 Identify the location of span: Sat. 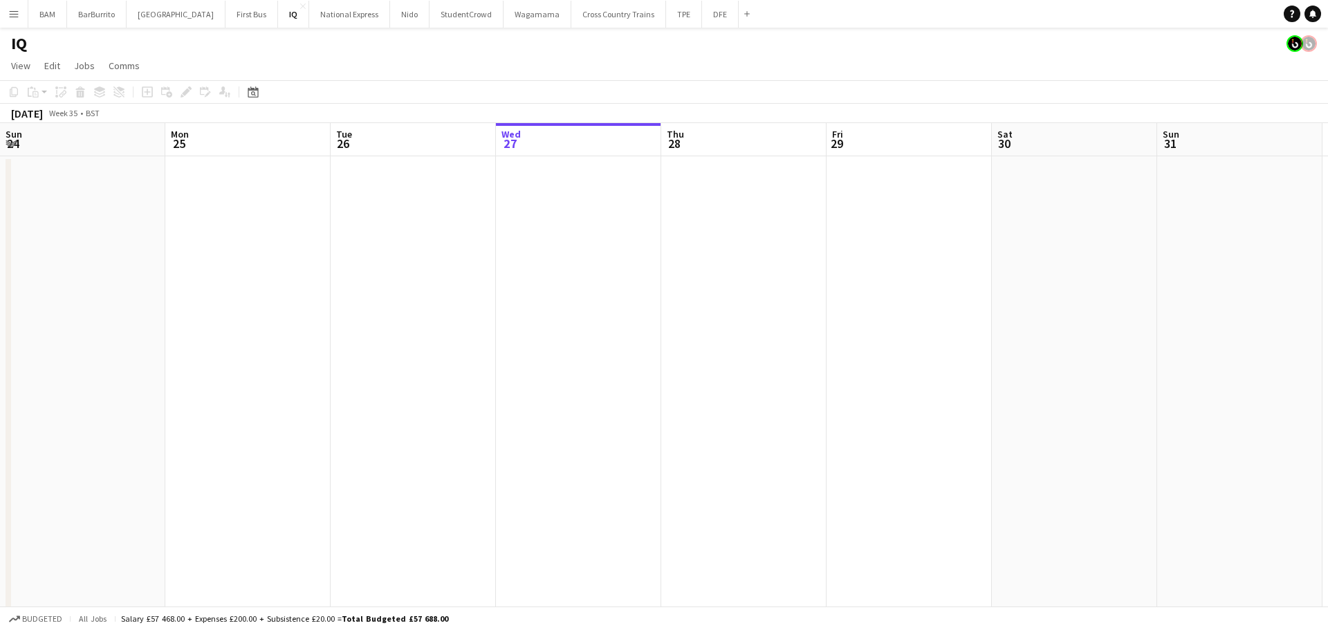
(1005, 134).